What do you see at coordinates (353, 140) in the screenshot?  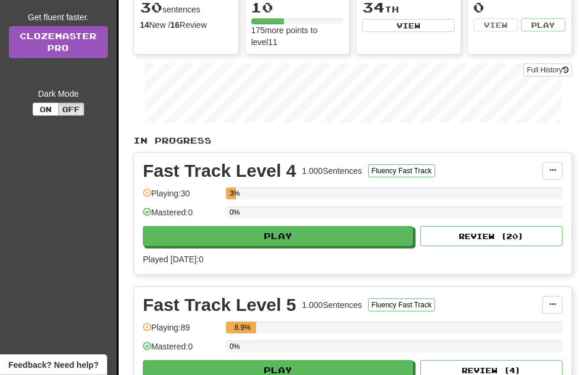 I see `p: In Progress` at bounding box center [353, 140].